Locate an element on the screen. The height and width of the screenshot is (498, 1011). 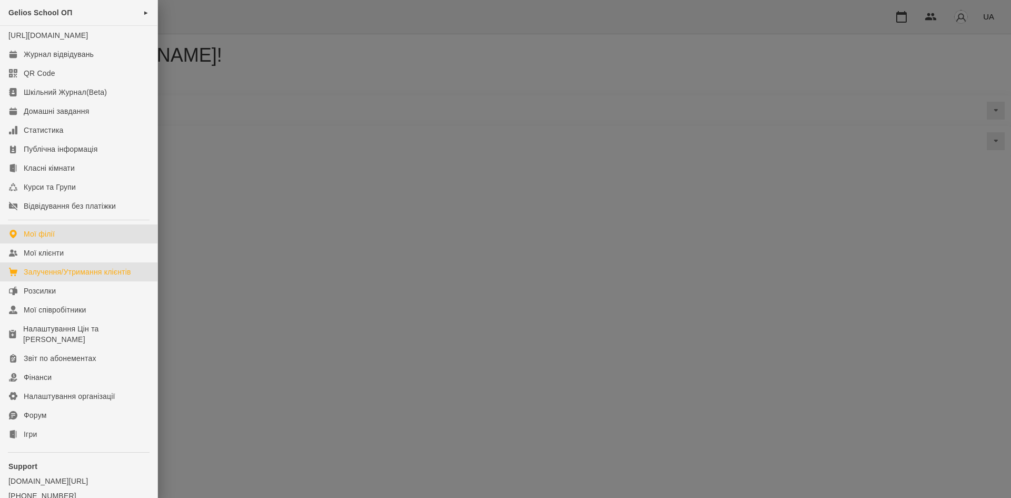
div: Мої філії is located at coordinates (39, 234).